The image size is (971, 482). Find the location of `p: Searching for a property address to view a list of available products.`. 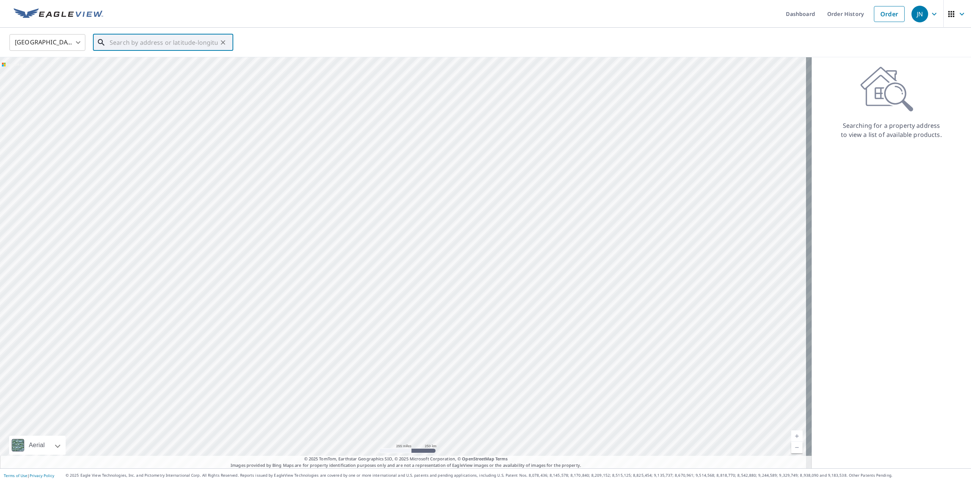

p: Searching for a property address to view a list of available products. is located at coordinates (891, 130).